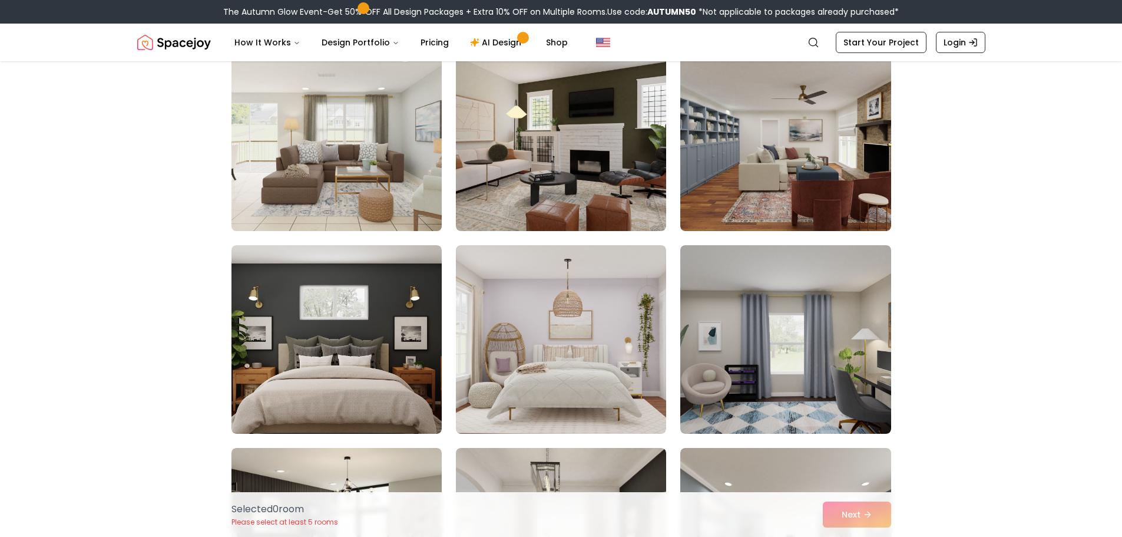 This screenshot has width=1122, height=537. What do you see at coordinates (497, 42) in the screenshot?
I see `a: AI Design` at bounding box center [497, 42].